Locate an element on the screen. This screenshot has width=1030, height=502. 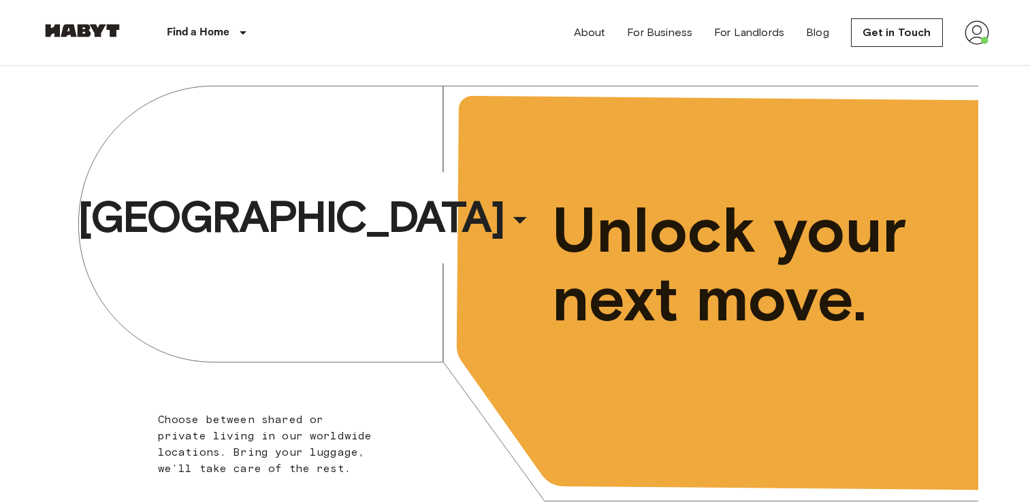
span: Unlock your next move. is located at coordinates (737, 265).